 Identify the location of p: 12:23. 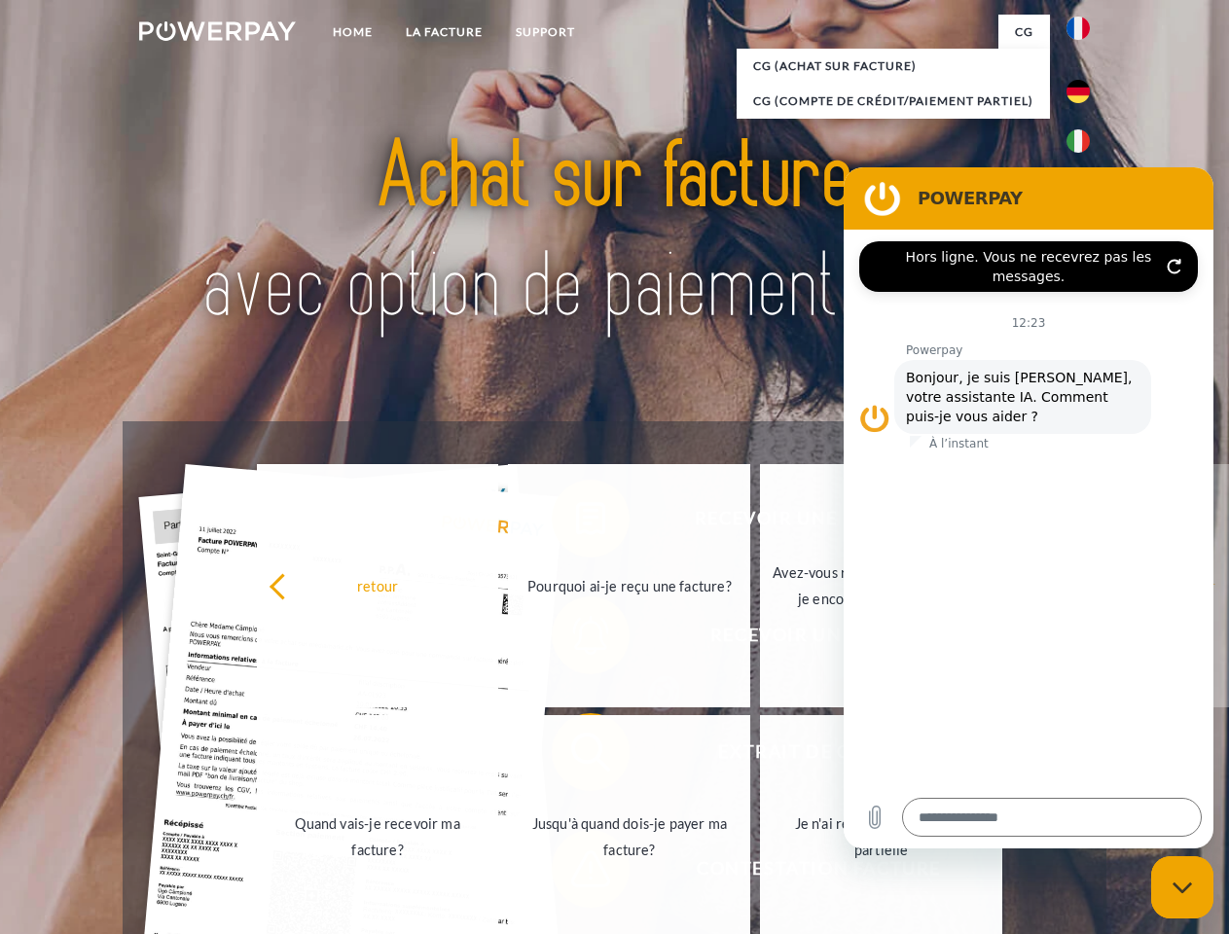
(185, 156).